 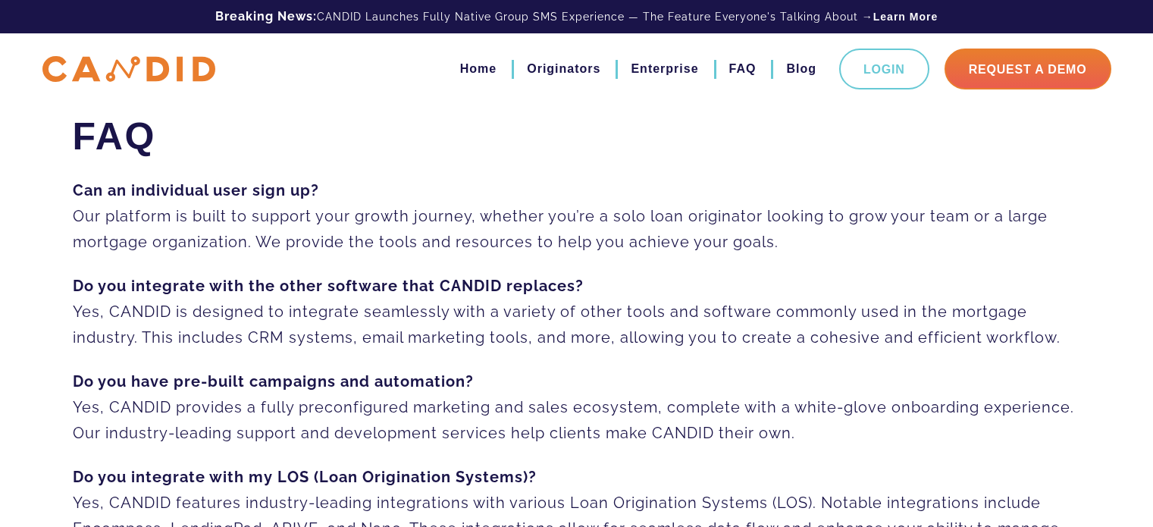 What do you see at coordinates (266, 16) in the screenshot?
I see `b: Breaking News:` at bounding box center [266, 16].